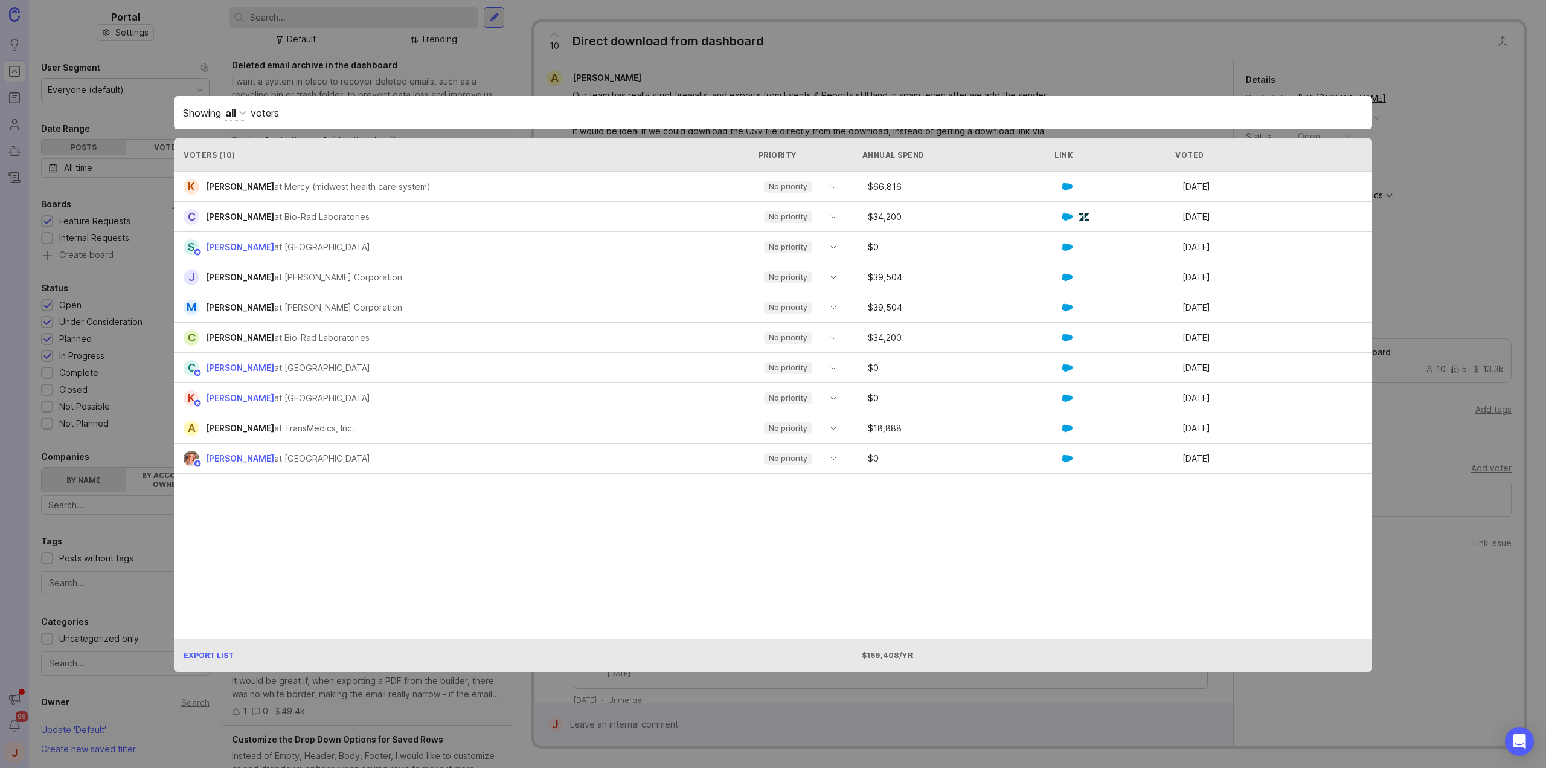 This screenshot has width=1546, height=768. What do you see at coordinates (191, 428) in the screenshot?
I see `div: A` at bounding box center [191, 428].